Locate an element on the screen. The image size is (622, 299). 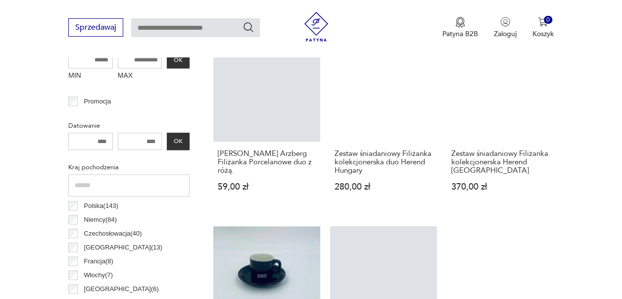
img: Ikonka użytkownika is located at coordinates (505, 22).